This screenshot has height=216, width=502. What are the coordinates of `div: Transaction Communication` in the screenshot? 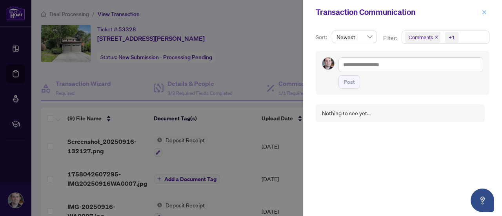 It's located at (397, 12).